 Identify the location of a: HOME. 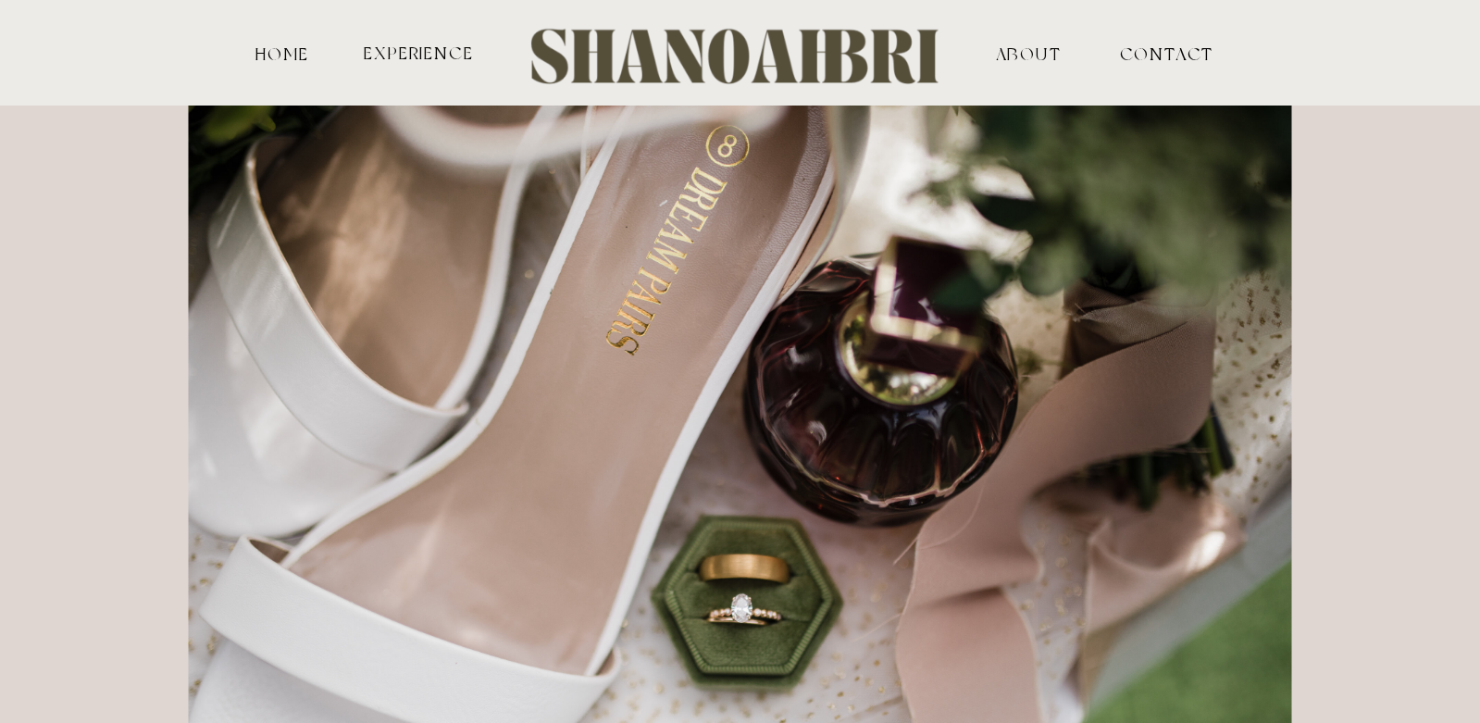
(282, 53).